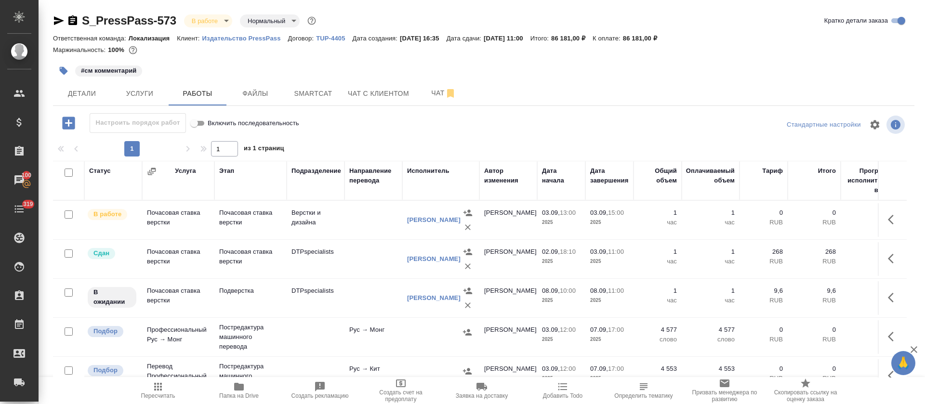  Describe the element at coordinates (599, 330) in the screenshot. I see `p: 07.09,` at that location.